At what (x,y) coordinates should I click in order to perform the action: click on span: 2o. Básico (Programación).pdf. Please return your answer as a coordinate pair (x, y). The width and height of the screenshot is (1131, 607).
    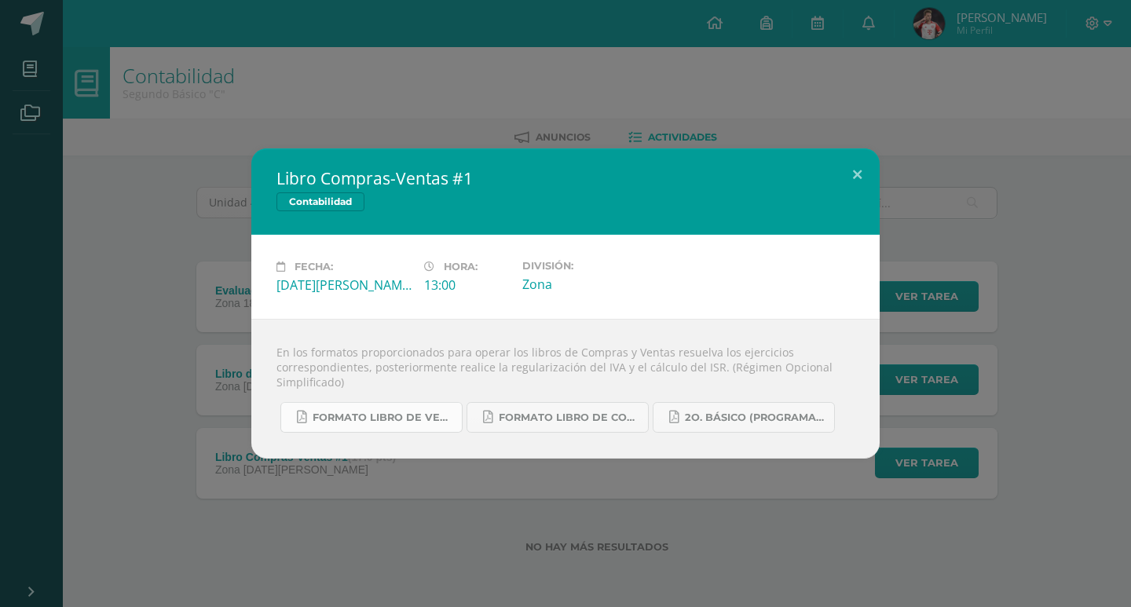
    Looking at the image, I should click on (755, 418).